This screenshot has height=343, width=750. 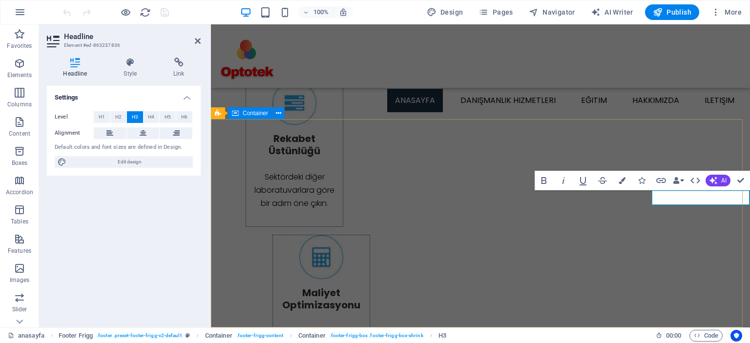 I want to click on button: Data Bindings, so click(x=679, y=181).